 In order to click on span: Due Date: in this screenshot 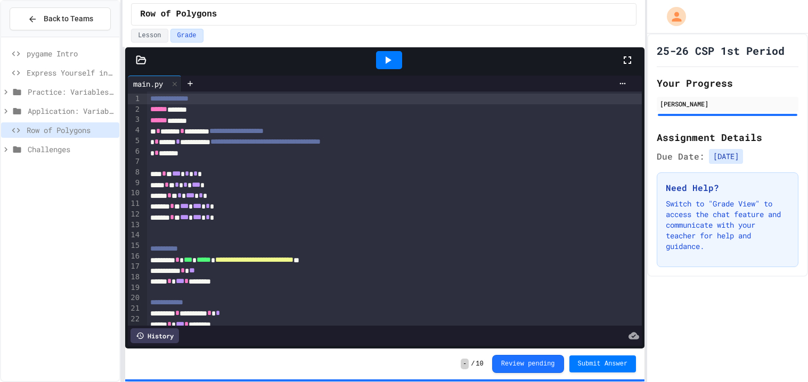, I will do `click(680, 157)`.